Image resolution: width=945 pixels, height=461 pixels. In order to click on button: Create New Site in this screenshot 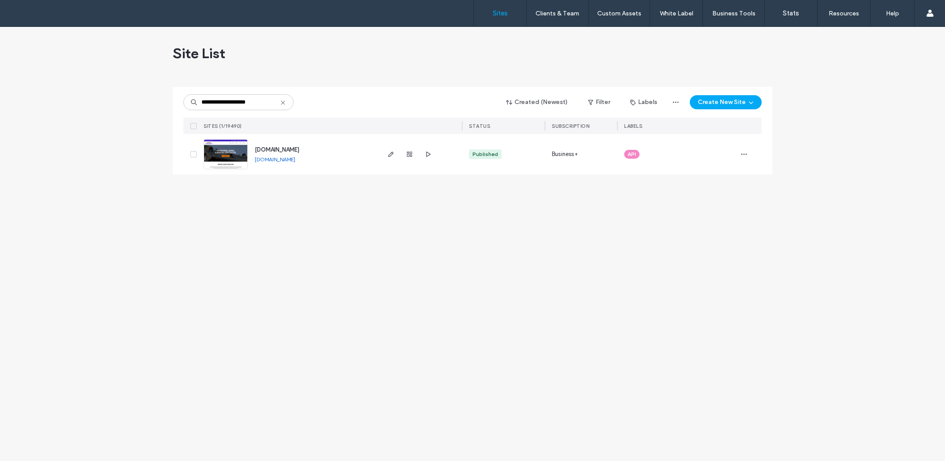, I will do `click(725, 102)`.